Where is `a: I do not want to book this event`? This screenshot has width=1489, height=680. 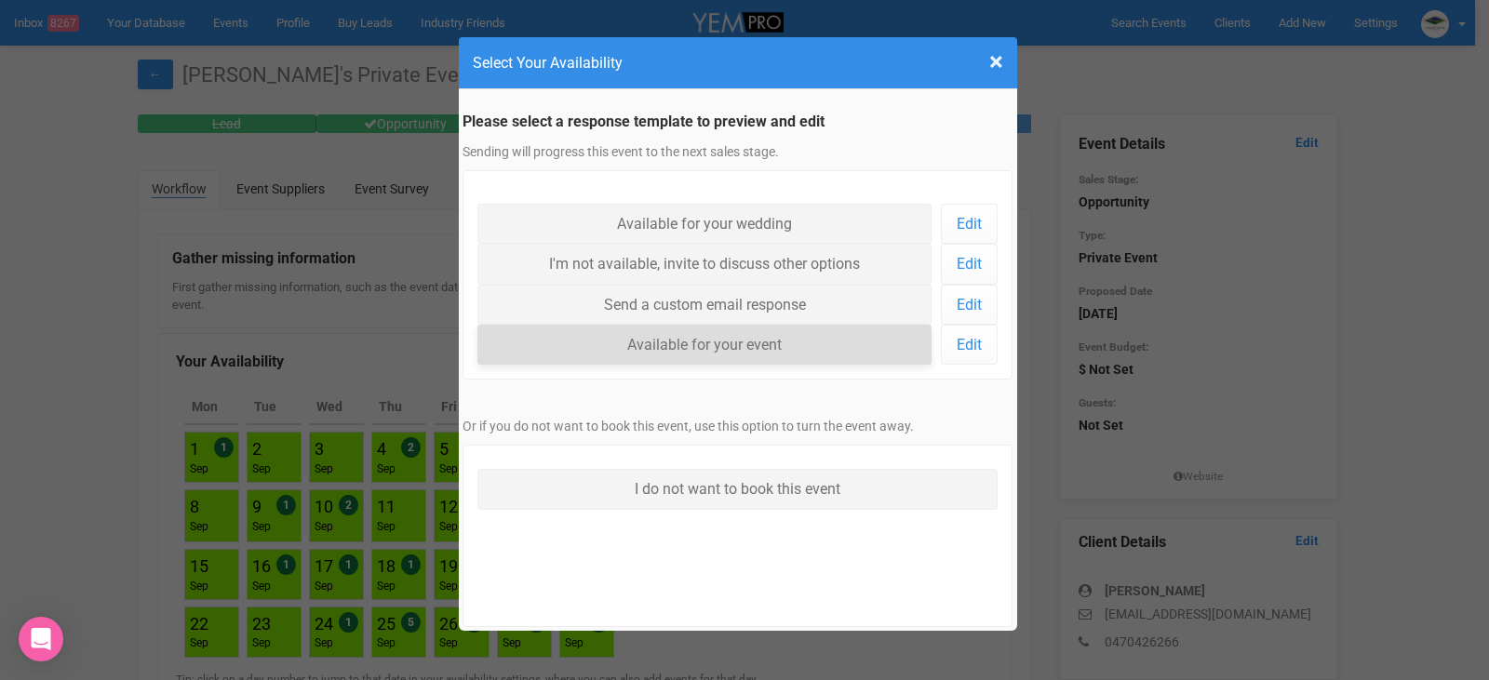
a: I do not want to book this event is located at coordinates (738, 489).